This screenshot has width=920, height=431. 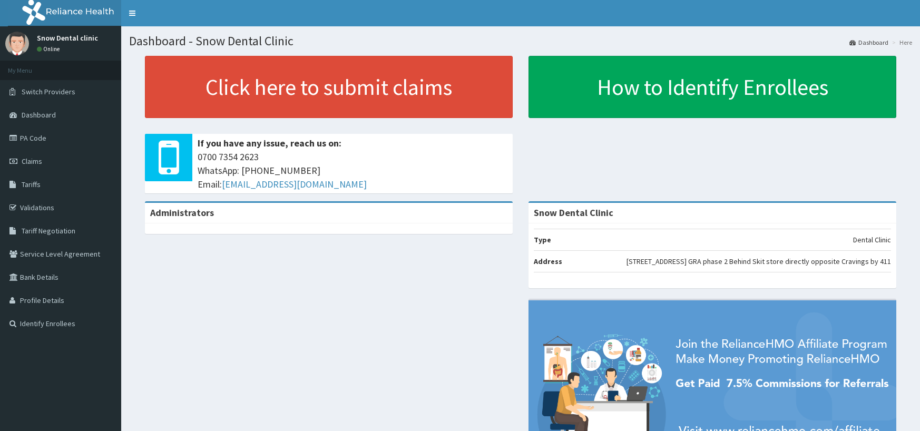 What do you see at coordinates (521, 41) in the screenshot?
I see `h1: Dashboard - Snow Dental Clinic` at bounding box center [521, 41].